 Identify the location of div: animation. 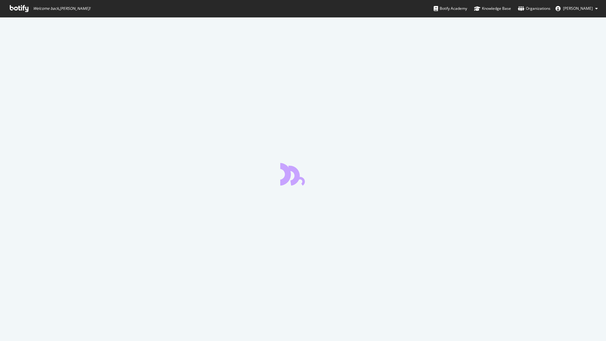
(303, 174).